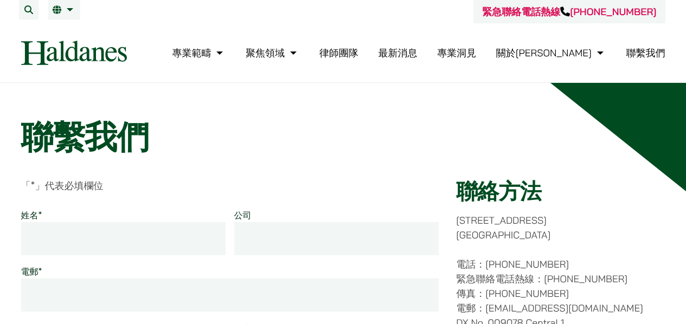  Describe the element at coordinates (243, 215) in the screenshot. I see `label: 公司` at that location.